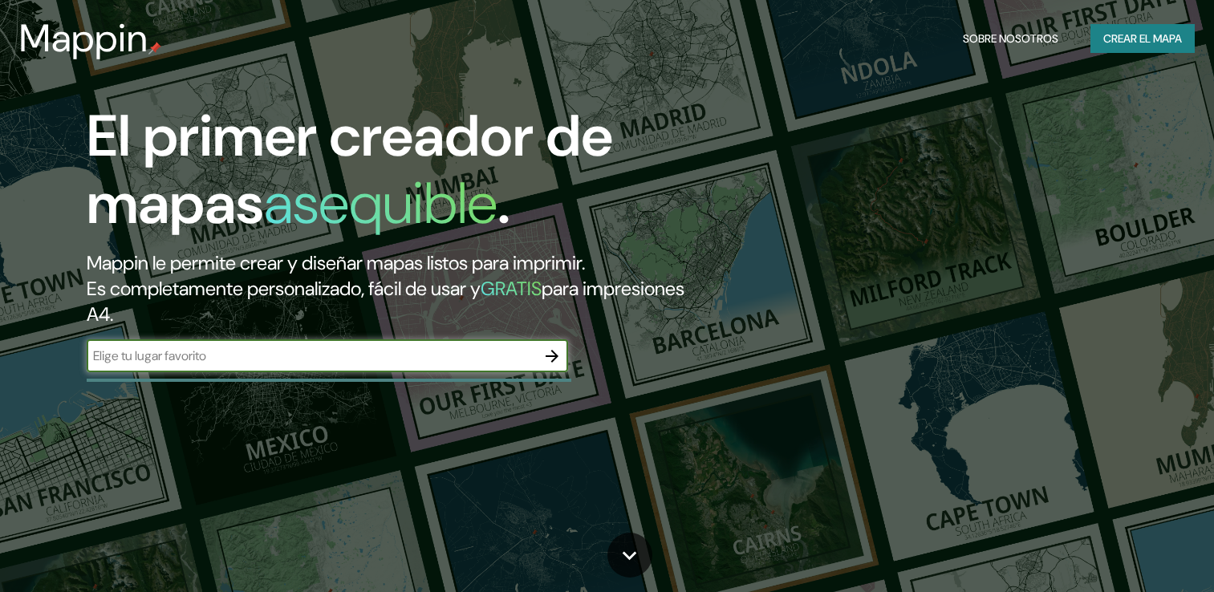 Image resolution: width=1214 pixels, height=592 pixels. What do you see at coordinates (390, 177) in the screenshot?
I see `h1: El primer creador de mapas .` at bounding box center [390, 177].